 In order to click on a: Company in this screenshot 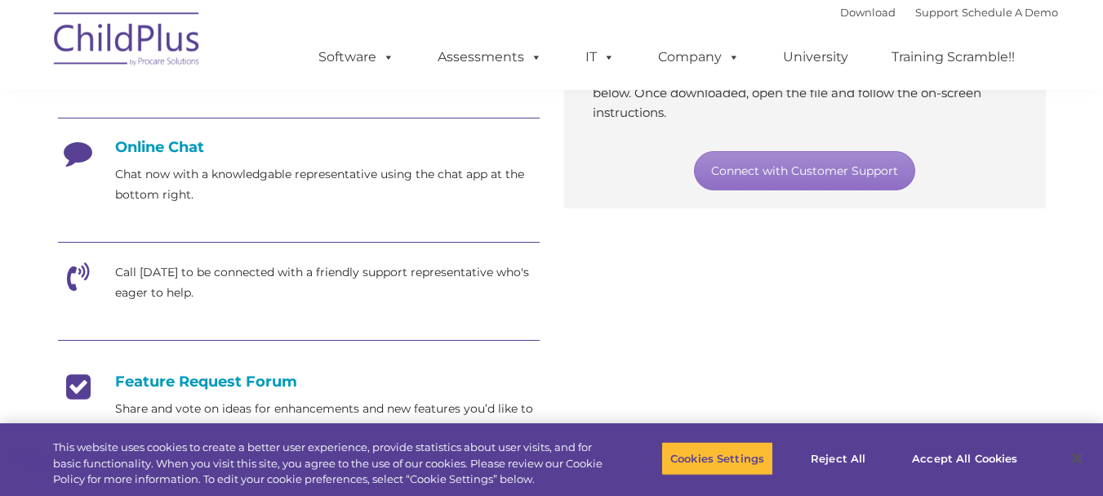, I will do `click(699, 57)`.